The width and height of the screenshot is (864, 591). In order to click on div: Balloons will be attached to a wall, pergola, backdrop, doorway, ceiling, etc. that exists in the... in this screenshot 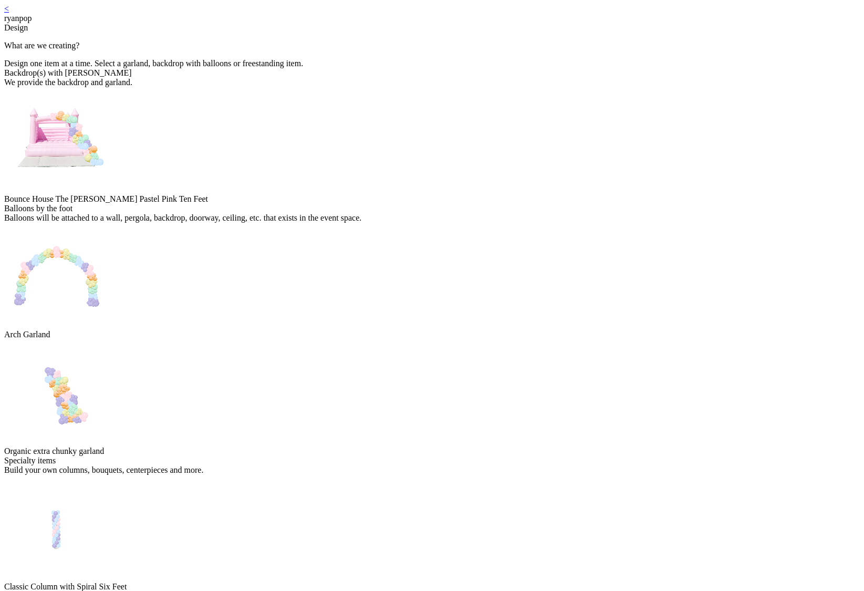, I will do `click(432, 218)`.